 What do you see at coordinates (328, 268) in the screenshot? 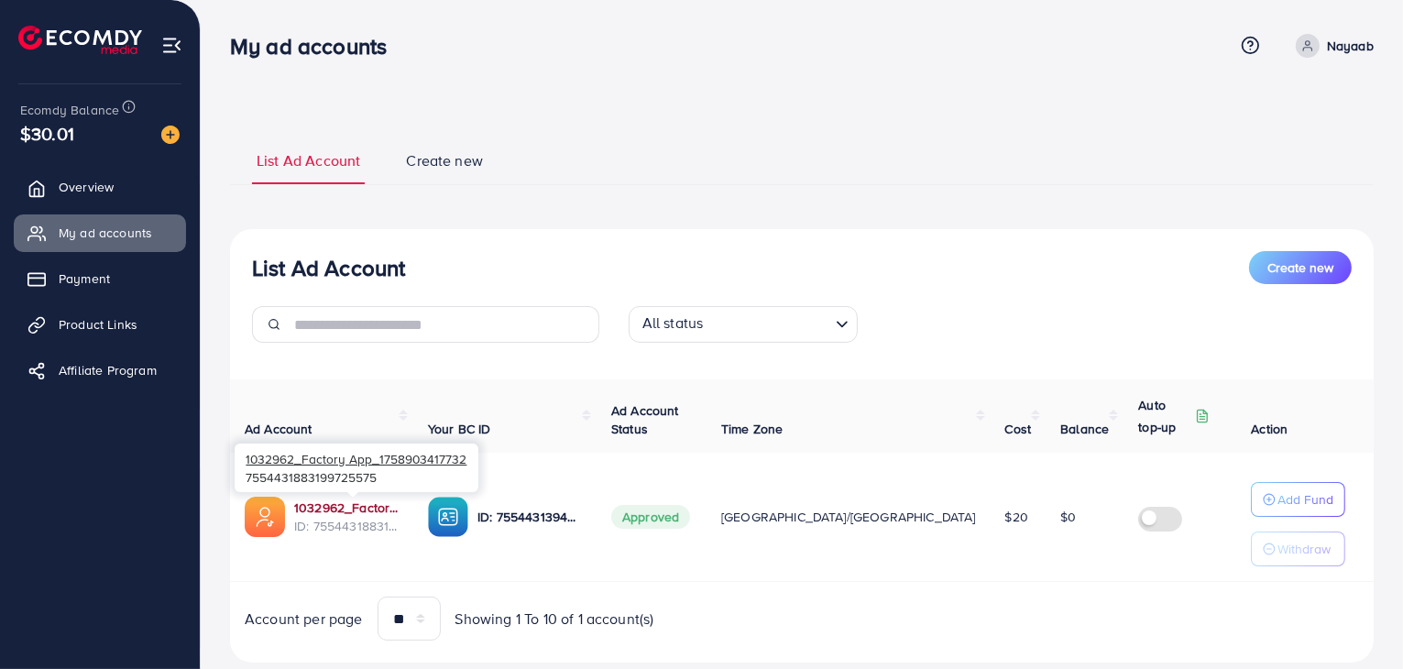
I see `h3: List Ad Account` at bounding box center [328, 268].